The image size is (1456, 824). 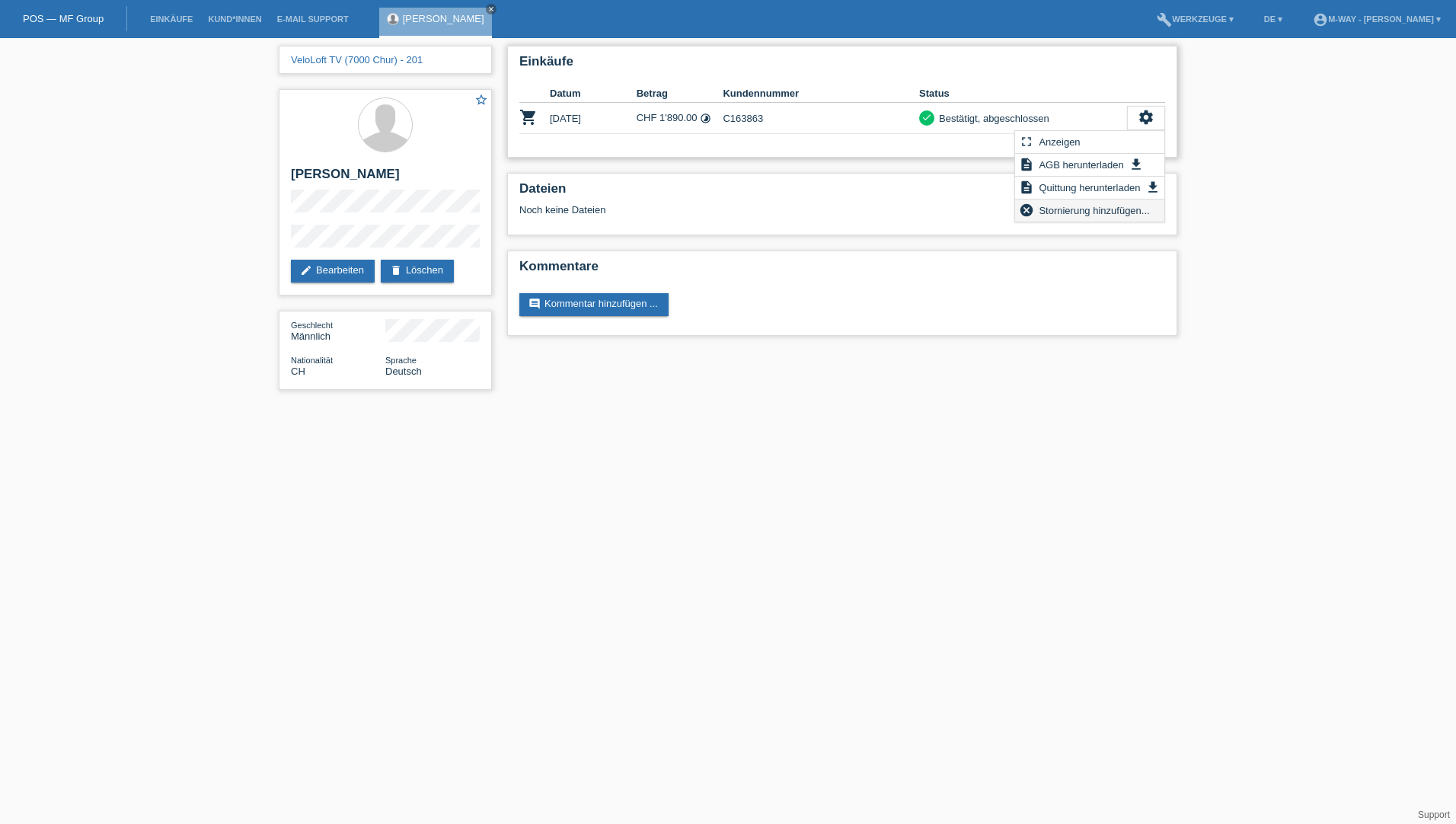 What do you see at coordinates (1320, 20) in the screenshot?
I see `i: account_circle` at bounding box center [1320, 20].